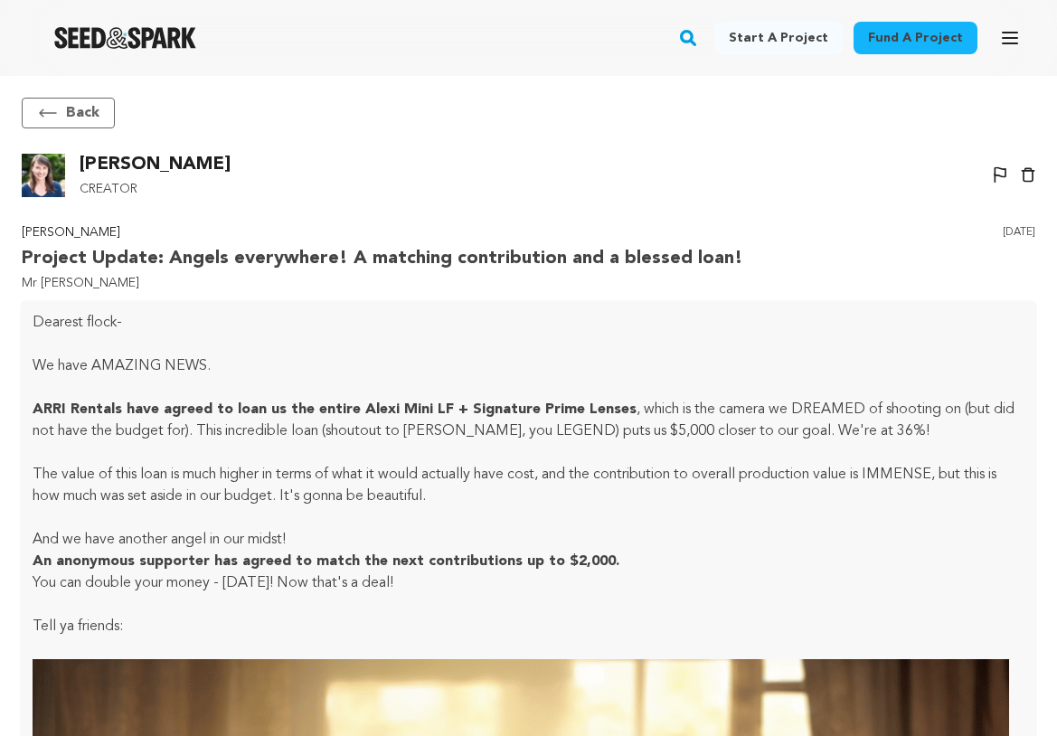  I want to click on strong: ARRI Rentals have agreed to loan us the entire Alexi Mini LF + Signature Prime Lenses, so click(334, 410).